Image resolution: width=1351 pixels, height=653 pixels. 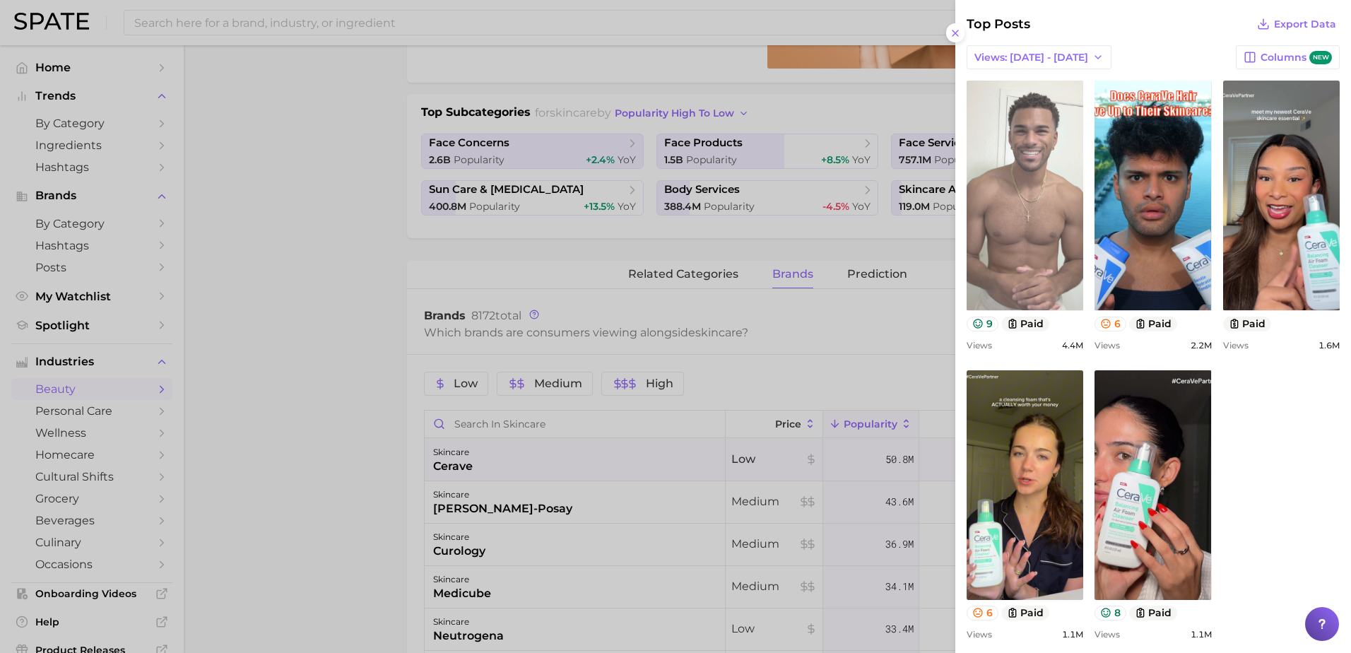 What do you see at coordinates (1296, 24) in the screenshot?
I see `button: Export Data` at bounding box center [1296, 24].